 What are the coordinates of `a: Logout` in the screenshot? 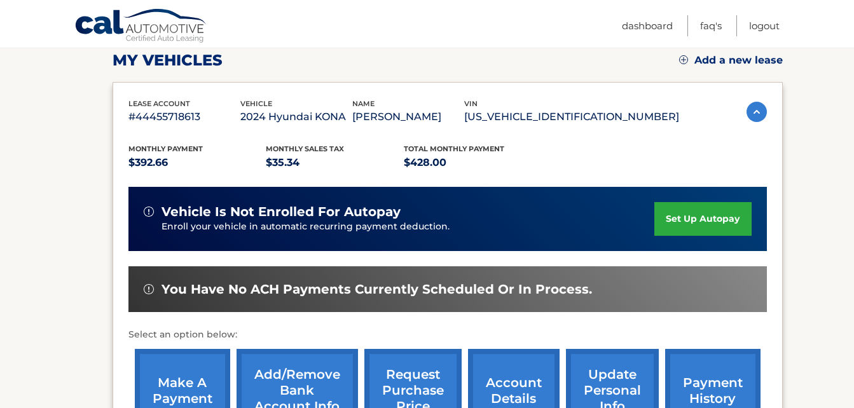 It's located at (764, 25).